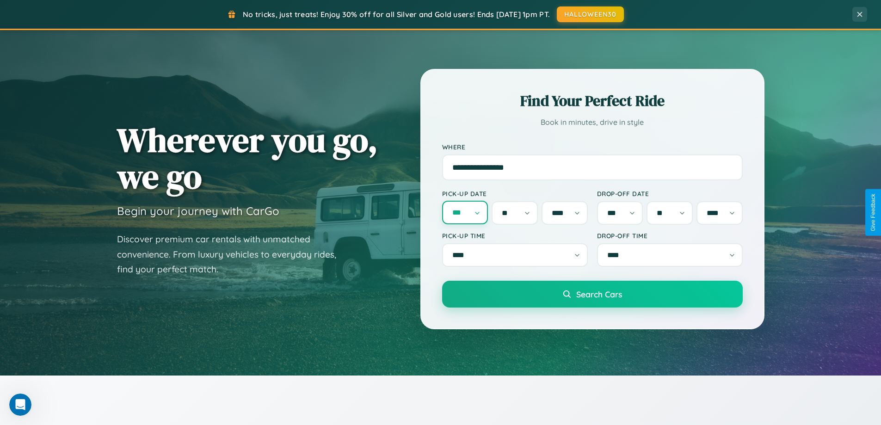 This screenshot has height=425, width=881. Describe the element at coordinates (670, 235) in the screenshot. I see `label: Drop-off Time` at that location.